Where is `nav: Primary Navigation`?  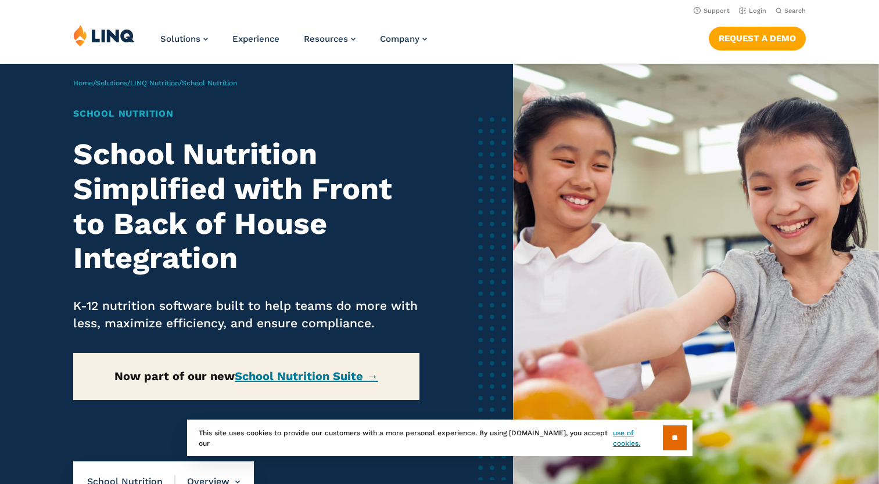
nav: Primary Navigation is located at coordinates (293, 44).